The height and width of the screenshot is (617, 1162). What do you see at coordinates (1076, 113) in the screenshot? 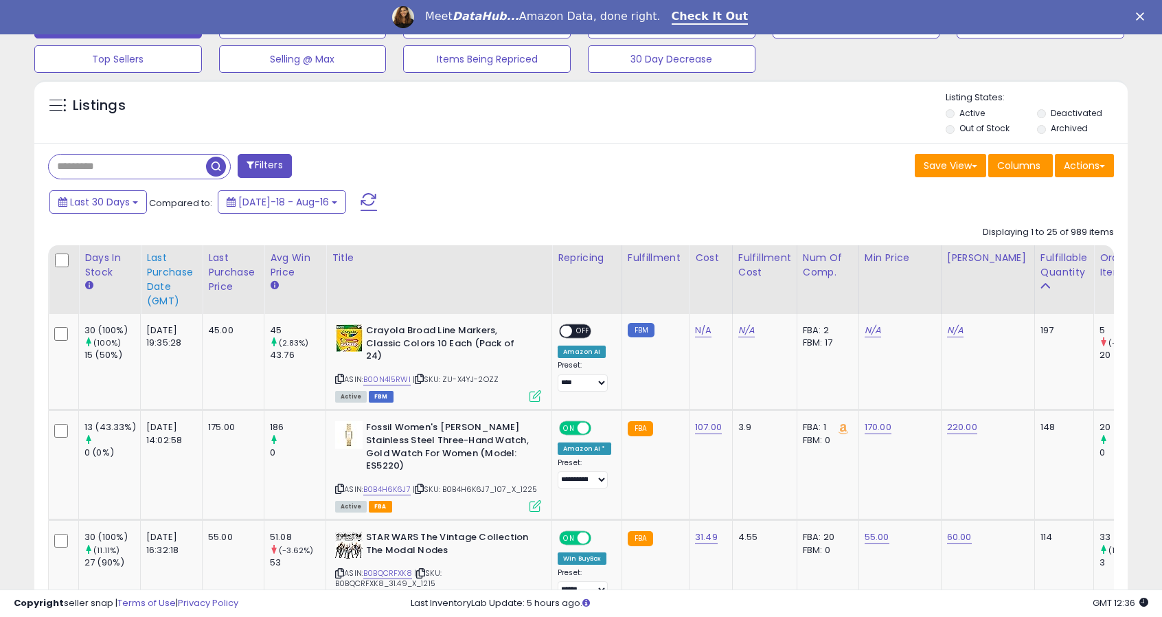
I see `label: Deactivated` at bounding box center [1076, 113].